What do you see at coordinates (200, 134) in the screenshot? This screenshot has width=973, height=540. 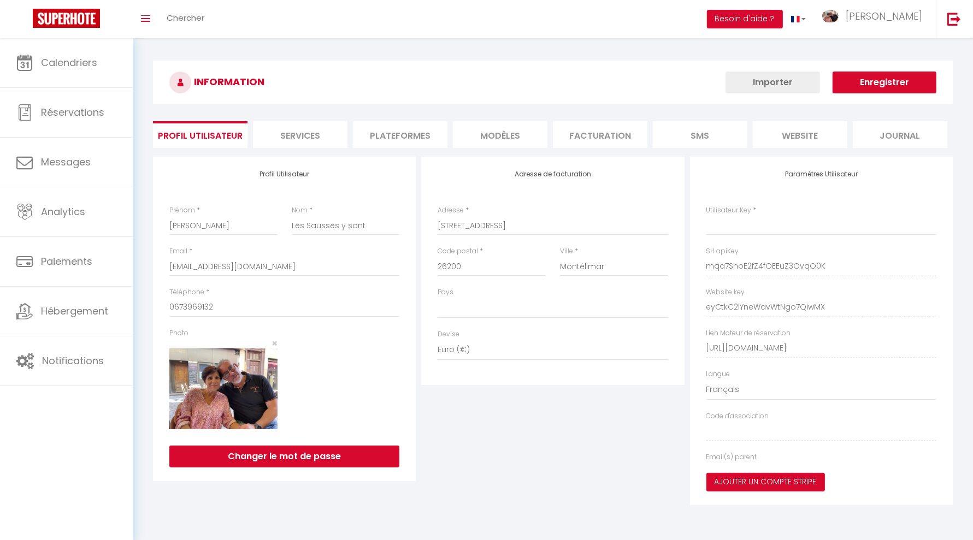 I see `li: Profil Utilisateur` at bounding box center [200, 134].